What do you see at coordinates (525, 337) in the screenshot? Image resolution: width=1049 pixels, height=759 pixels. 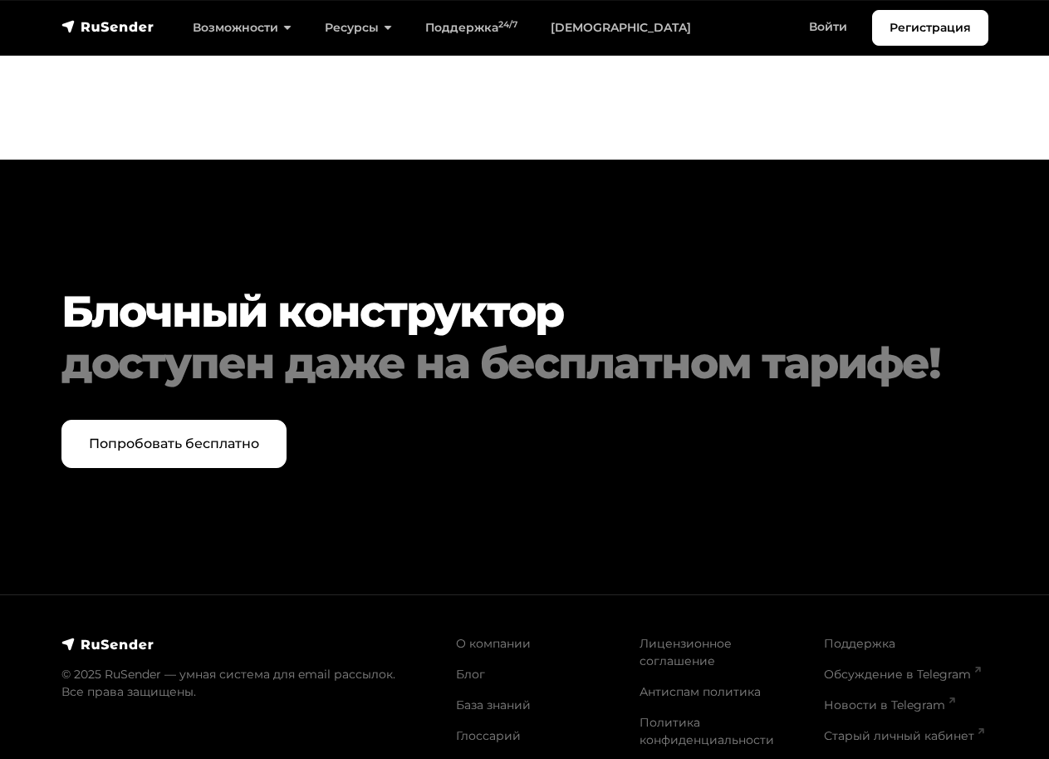 I see `h2: Блочный конструктор` at bounding box center [525, 337].